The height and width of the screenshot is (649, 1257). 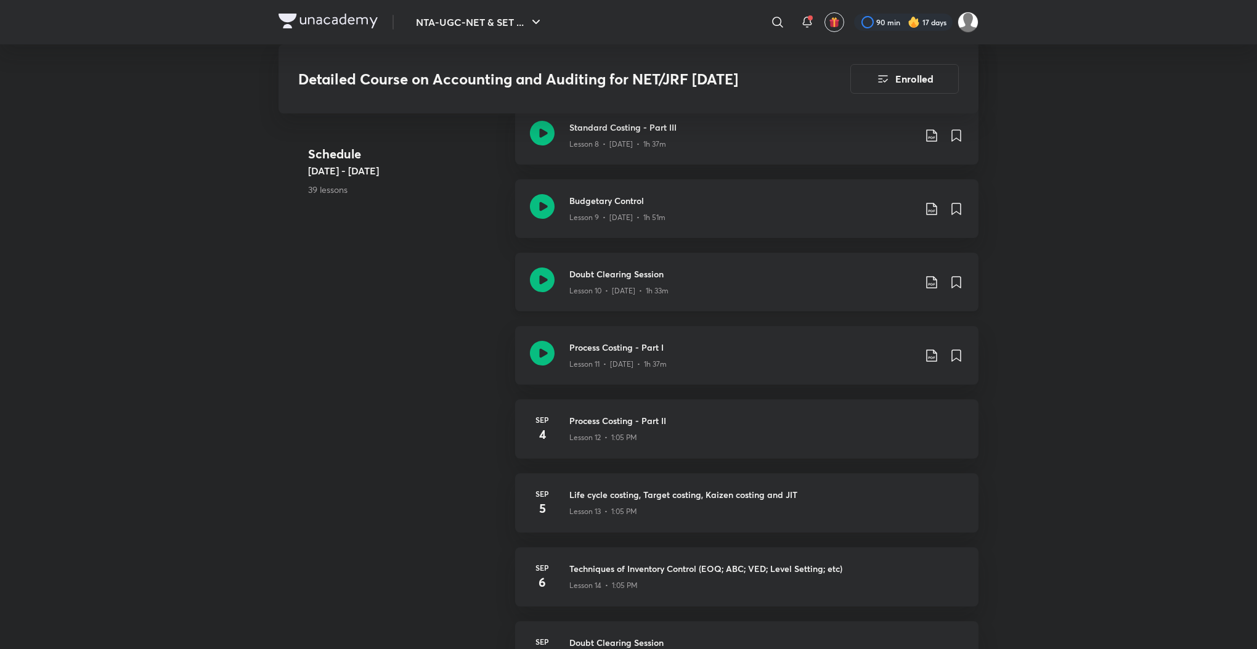 What do you see at coordinates (407, 189) in the screenshot?
I see `p: 39 lessons` at bounding box center [407, 189].